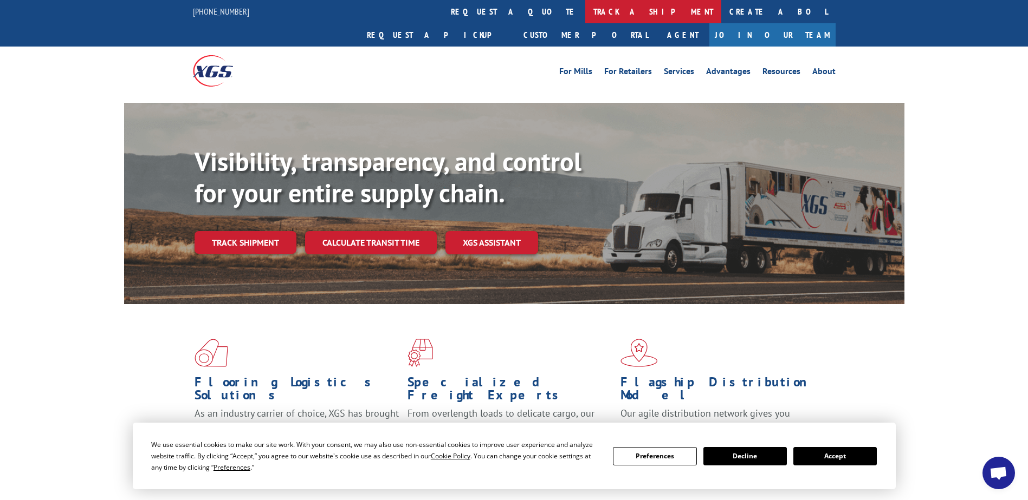 The height and width of the screenshot is (500, 1028). I want to click on a: Services, so click(679, 73).